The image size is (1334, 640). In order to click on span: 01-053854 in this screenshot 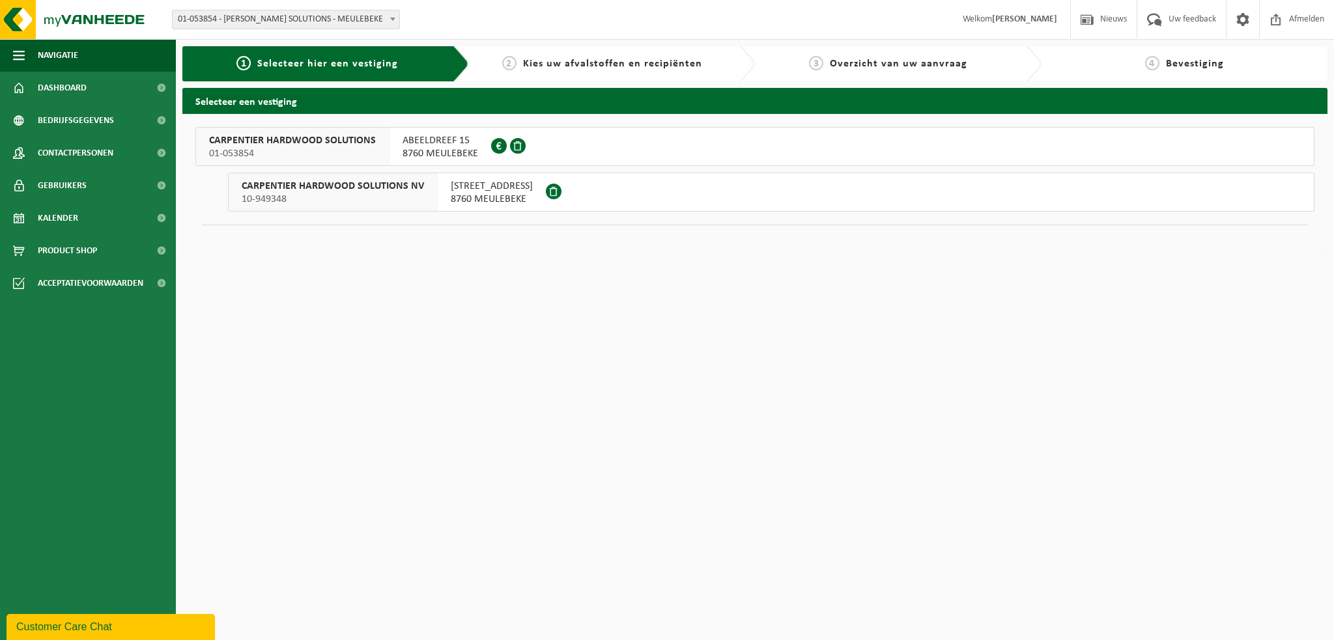, I will do `click(292, 154)`.